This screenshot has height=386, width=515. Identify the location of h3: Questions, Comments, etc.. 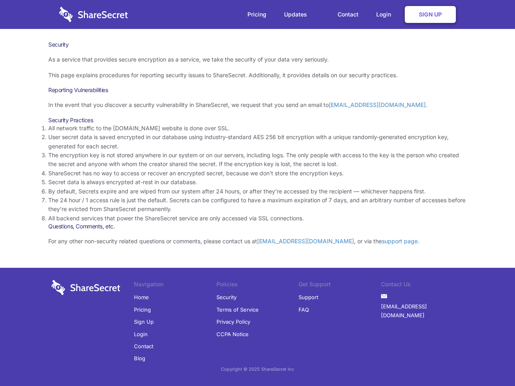
(258, 227).